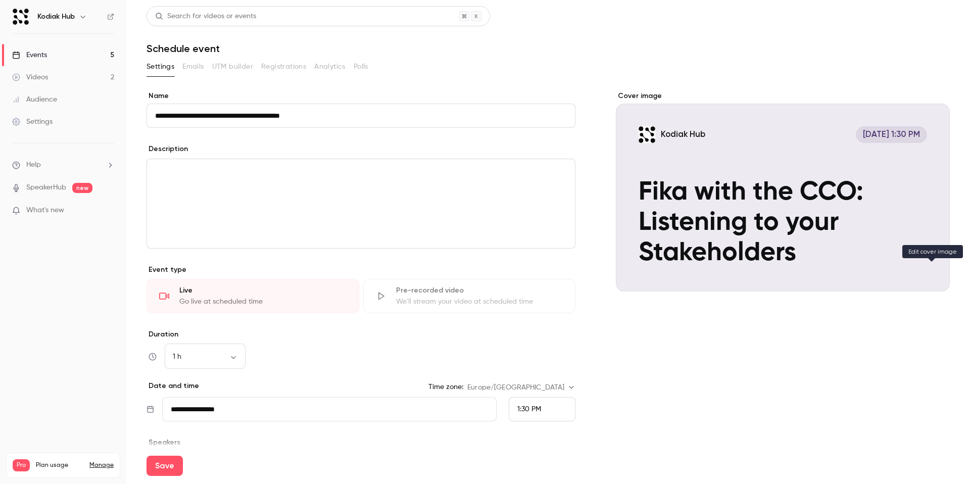 This screenshot has height=484, width=970. Describe the element at coordinates (232, 67) in the screenshot. I see `span: UTM builder` at that location.